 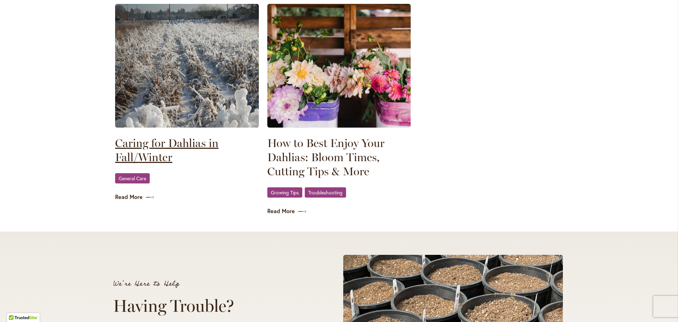 I want to click on img: SID - DAHLIAS - BUCKETS, so click(x=339, y=66).